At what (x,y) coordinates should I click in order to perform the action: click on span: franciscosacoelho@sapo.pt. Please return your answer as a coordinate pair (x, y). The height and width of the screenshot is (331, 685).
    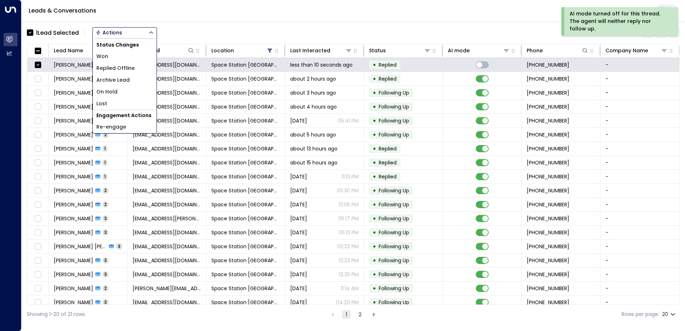
    Looking at the image, I should click on (166, 177).